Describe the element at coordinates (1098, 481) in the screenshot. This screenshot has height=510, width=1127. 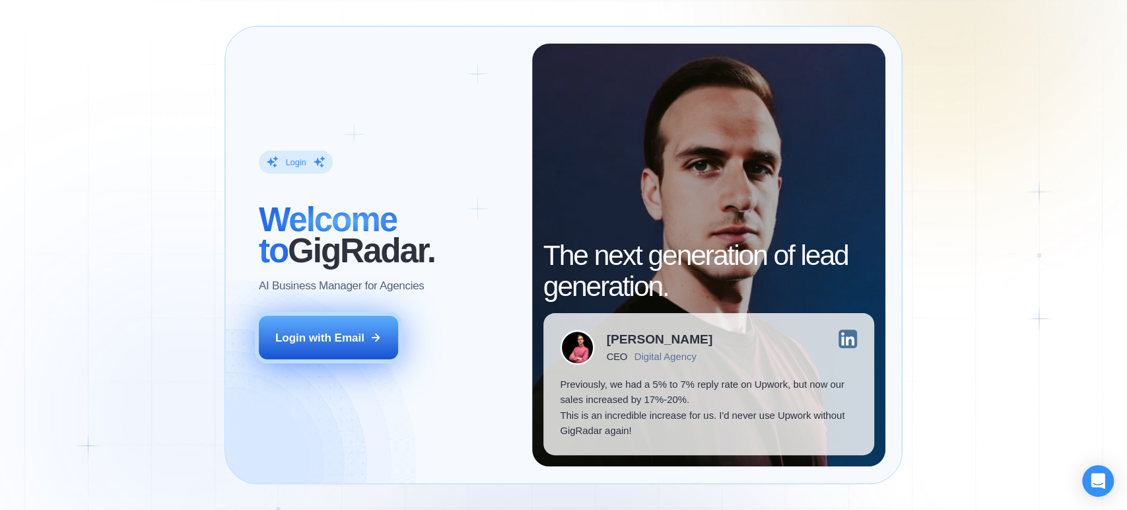
I see `div: Open Intercom Messenger` at that location.